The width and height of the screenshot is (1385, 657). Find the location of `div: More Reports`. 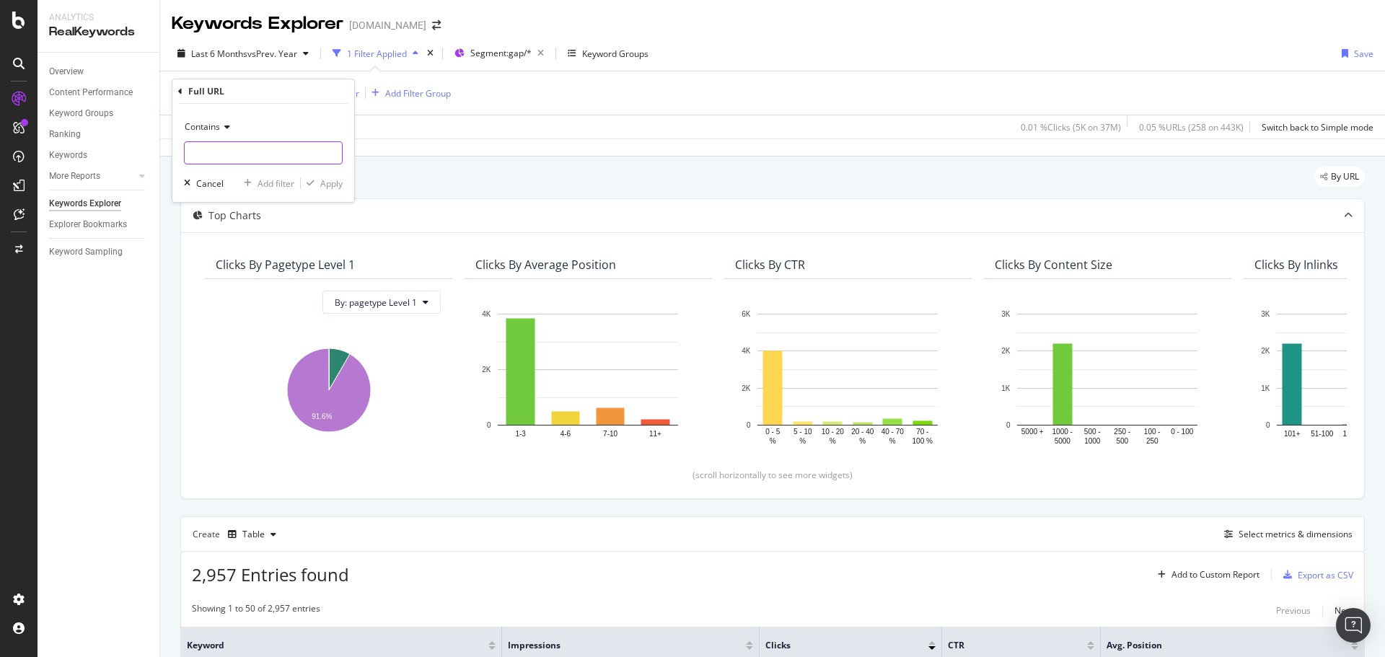

div: More Reports is located at coordinates (74, 176).